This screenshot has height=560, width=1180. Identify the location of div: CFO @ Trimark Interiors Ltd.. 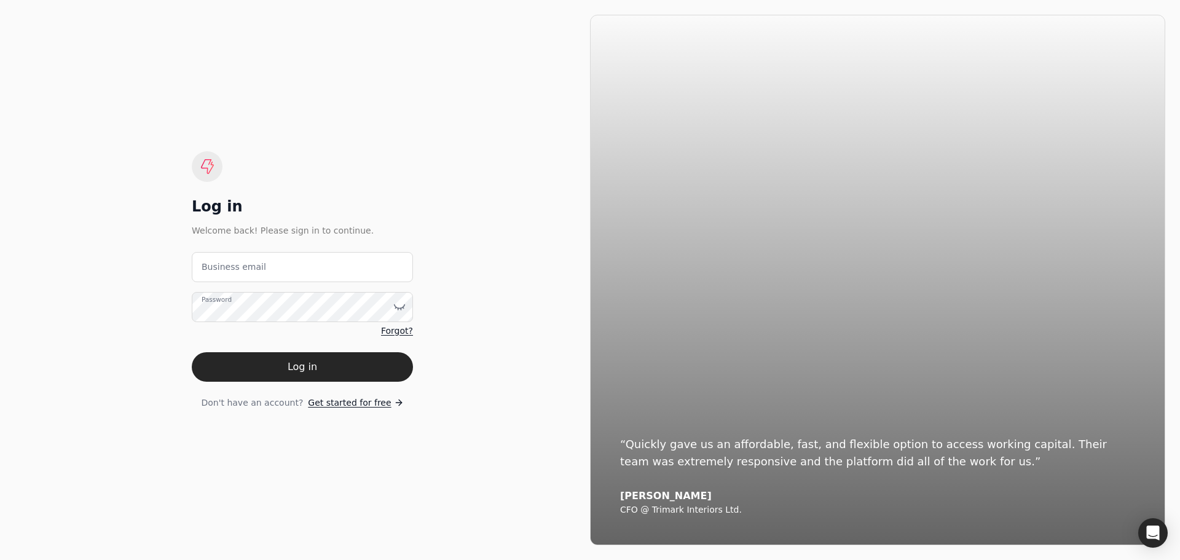
(877, 510).